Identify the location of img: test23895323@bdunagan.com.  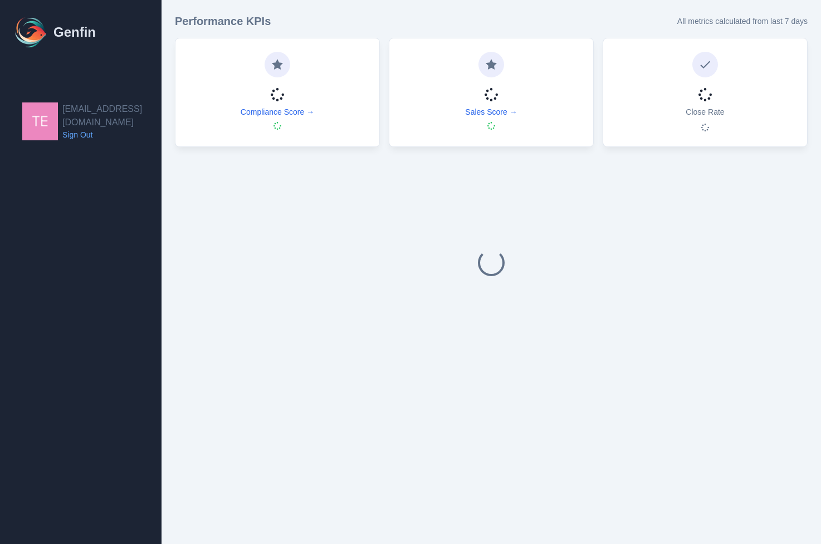
(40, 121).